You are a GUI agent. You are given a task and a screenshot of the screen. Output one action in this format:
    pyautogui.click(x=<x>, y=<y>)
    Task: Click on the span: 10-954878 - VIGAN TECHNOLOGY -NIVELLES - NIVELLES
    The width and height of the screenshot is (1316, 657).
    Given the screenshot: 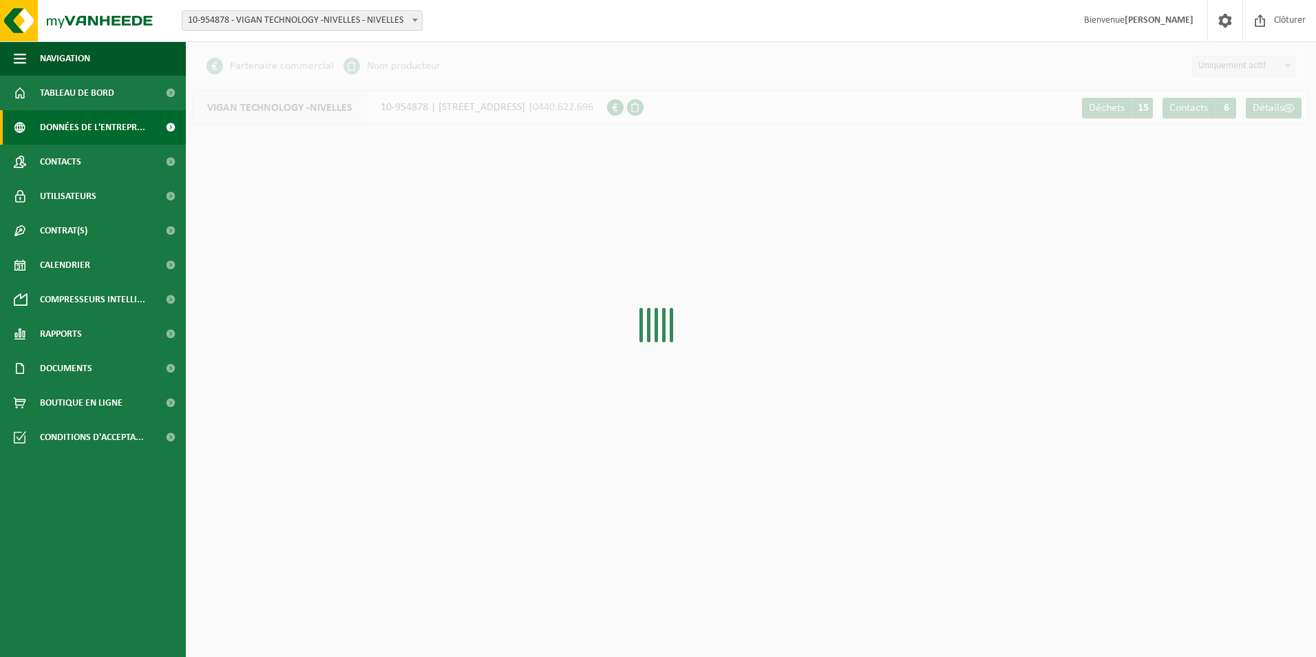 What is the action you would take?
    pyautogui.click(x=302, y=21)
    